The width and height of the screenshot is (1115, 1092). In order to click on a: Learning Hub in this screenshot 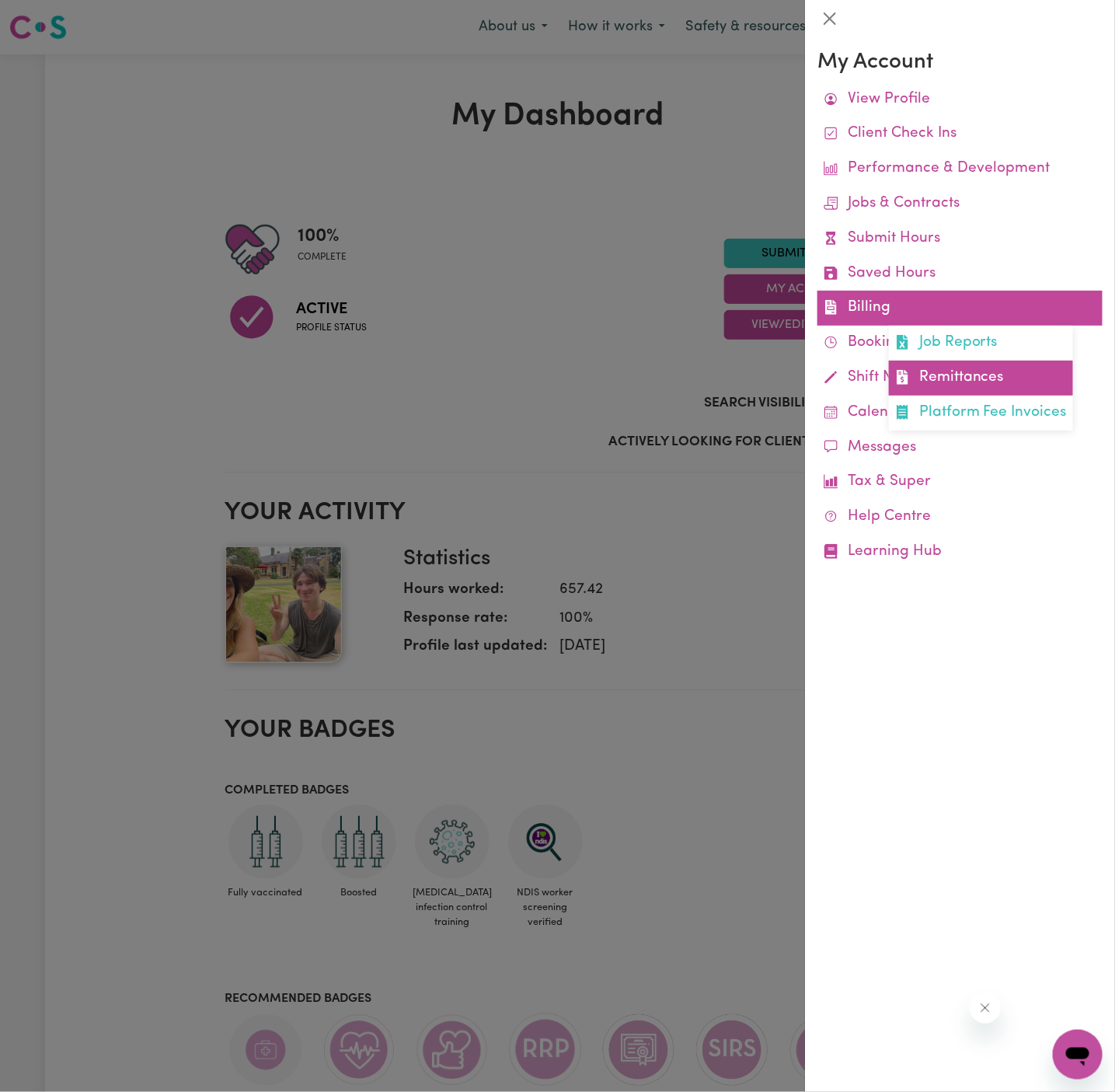, I will do `click(960, 552)`.